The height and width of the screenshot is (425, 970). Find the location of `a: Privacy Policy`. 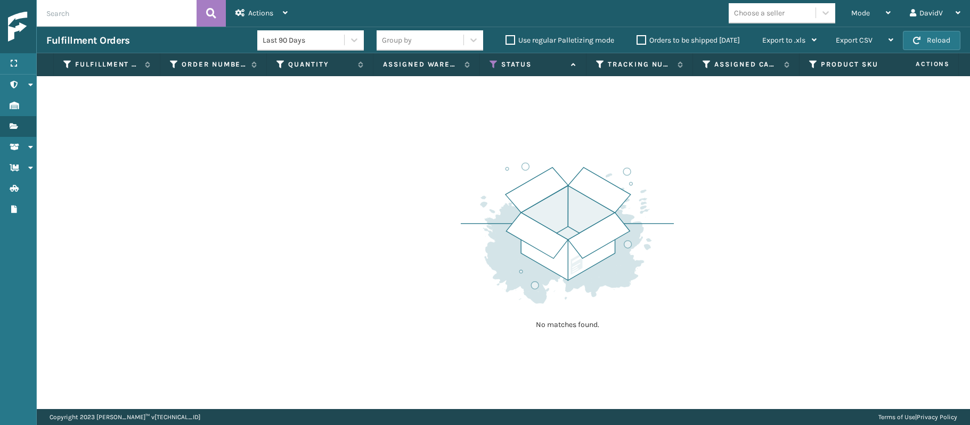

a: Privacy Policy is located at coordinates (937, 417).